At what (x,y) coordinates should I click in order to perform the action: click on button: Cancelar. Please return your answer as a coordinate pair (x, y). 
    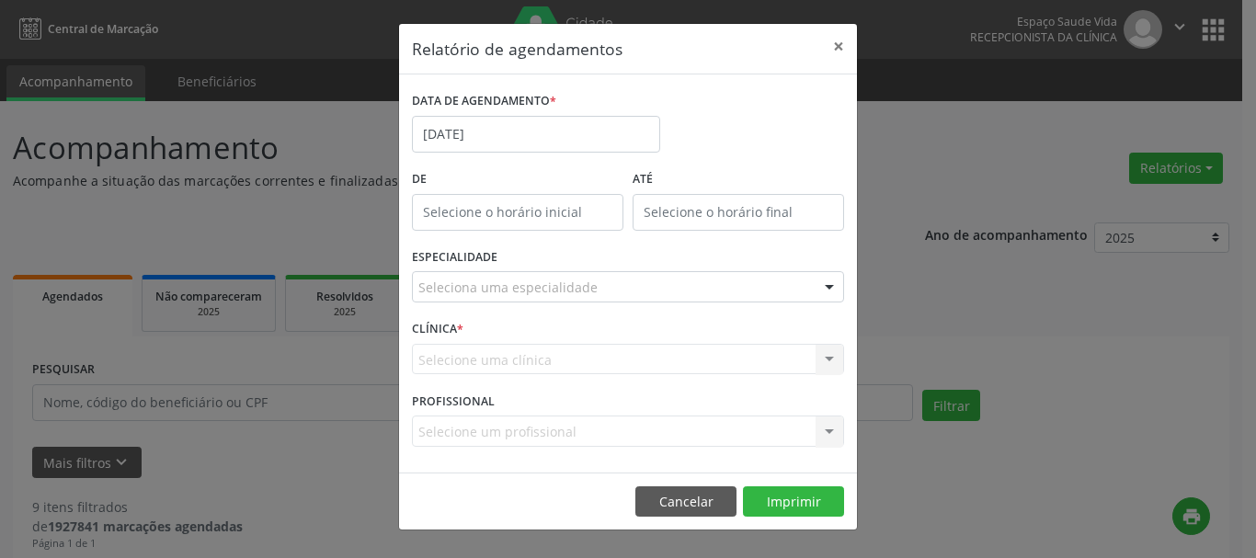
    Looking at the image, I should click on (686, 502).